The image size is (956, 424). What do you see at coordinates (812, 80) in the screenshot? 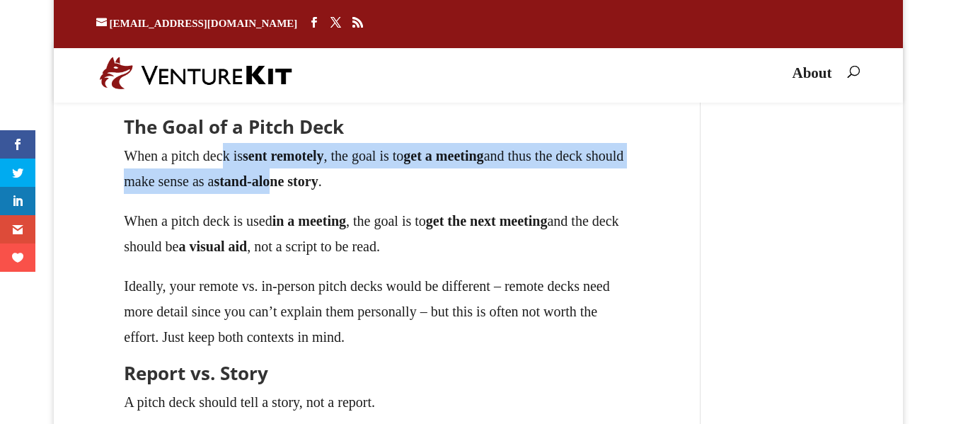
I see `a: About` at bounding box center [812, 80].